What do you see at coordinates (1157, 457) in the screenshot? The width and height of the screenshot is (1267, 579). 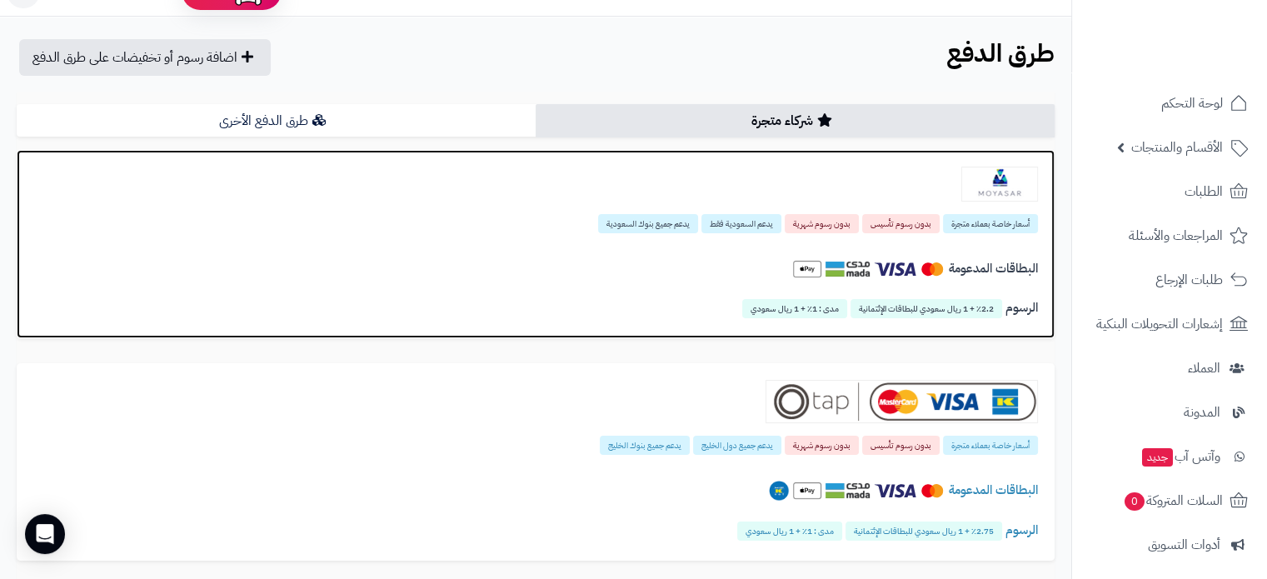 I see `span: جديد` at bounding box center [1157, 457].